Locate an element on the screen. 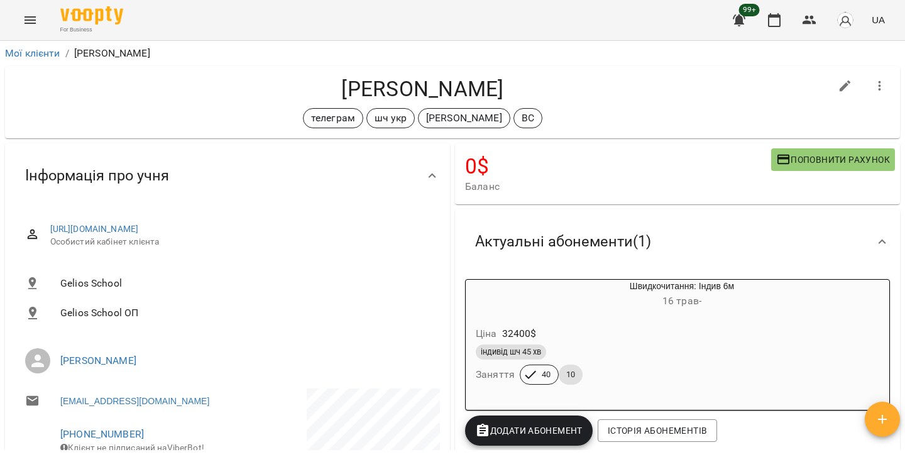 The image size is (905, 457). span: UA is located at coordinates (878, 19).